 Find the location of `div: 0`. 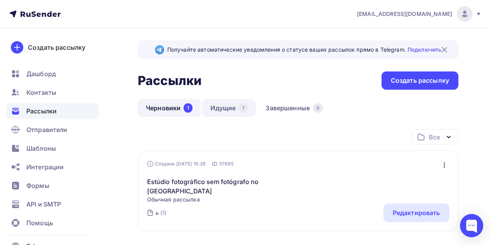

div: 0 is located at coordinates (318, 108).